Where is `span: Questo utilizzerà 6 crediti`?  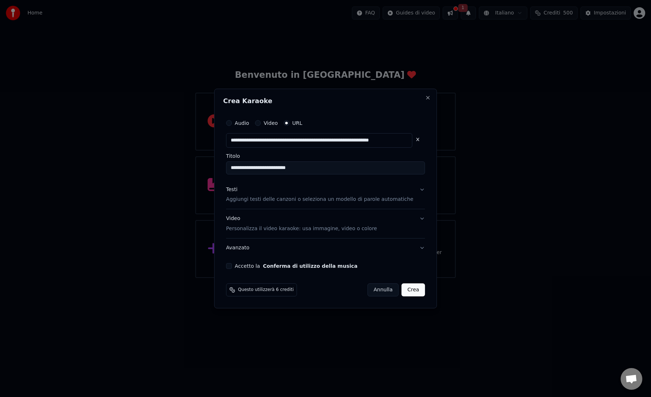
span: Questo utilizzerà 6 crediti is located at coordinates (266, 290).